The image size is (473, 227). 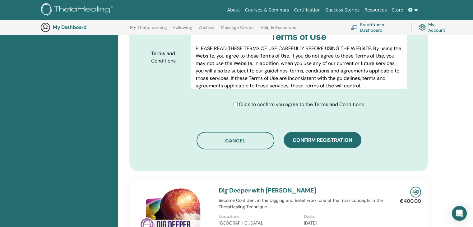 What do you see at coordinates (45, 27) in the screenshot?
I see `img: generic-user-icon.jpg` at bounding box center [45, 27].